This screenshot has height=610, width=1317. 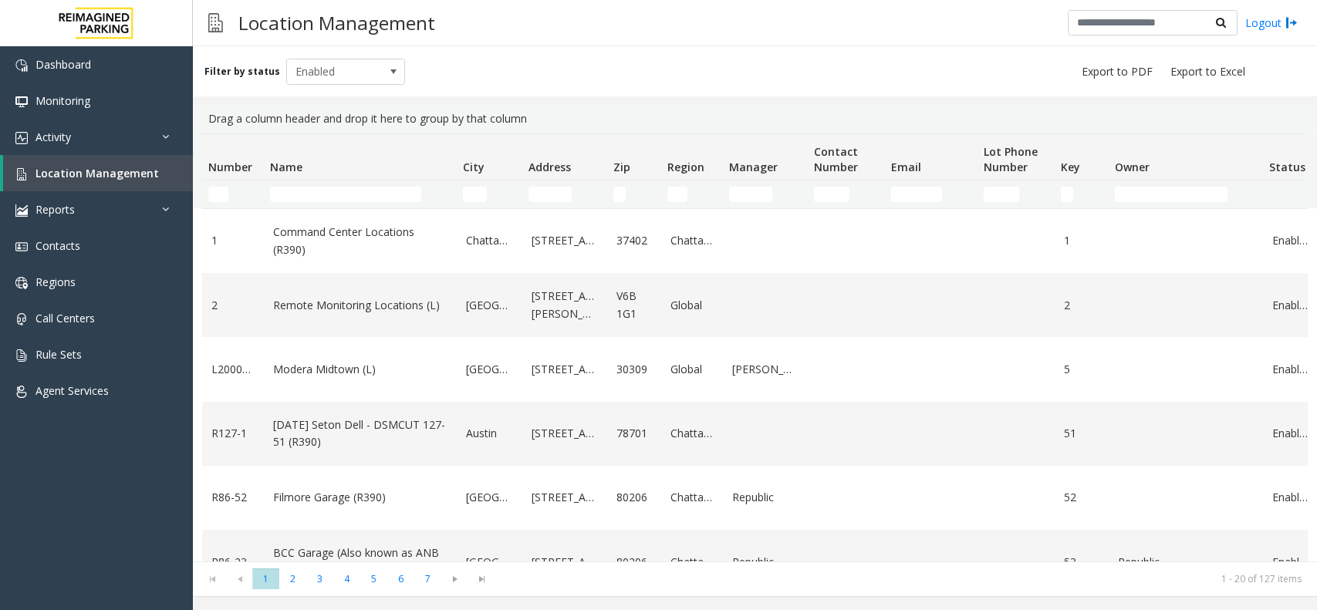 What do you see at coordinates (1070, 561) in the screenshot?
I see `app-template-link-wrapper: 53` at bounding box center [1070, 561].